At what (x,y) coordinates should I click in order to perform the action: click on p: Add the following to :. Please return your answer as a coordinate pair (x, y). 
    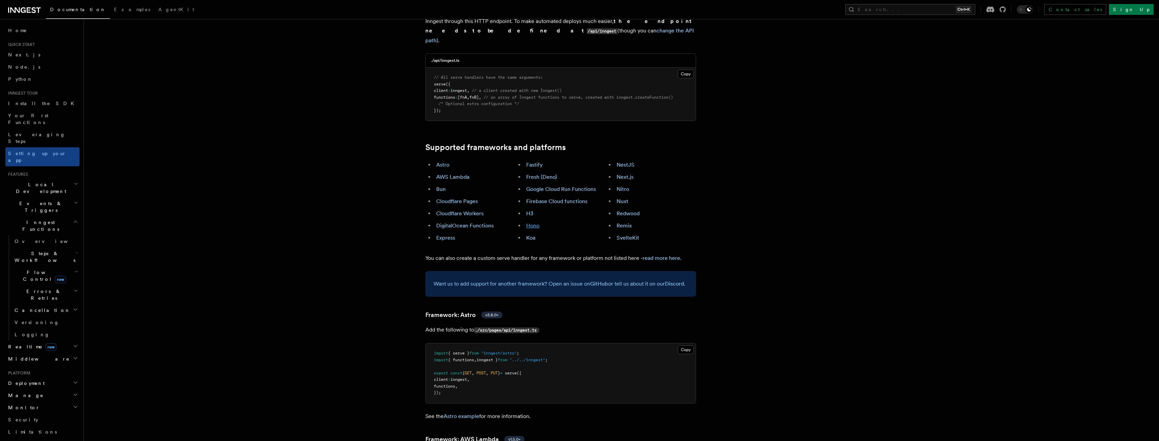
    Looking at the image, I should click on (560, 330).